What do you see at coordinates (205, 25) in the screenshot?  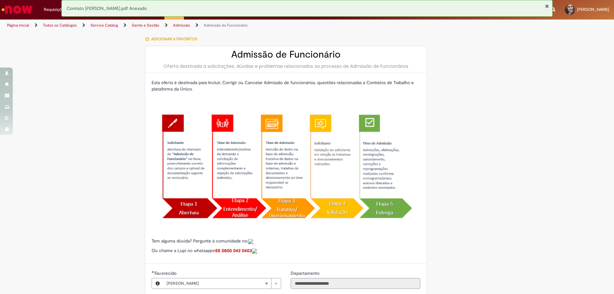 I see `ul: Trilhas de página` at bounding box center [205, 25].